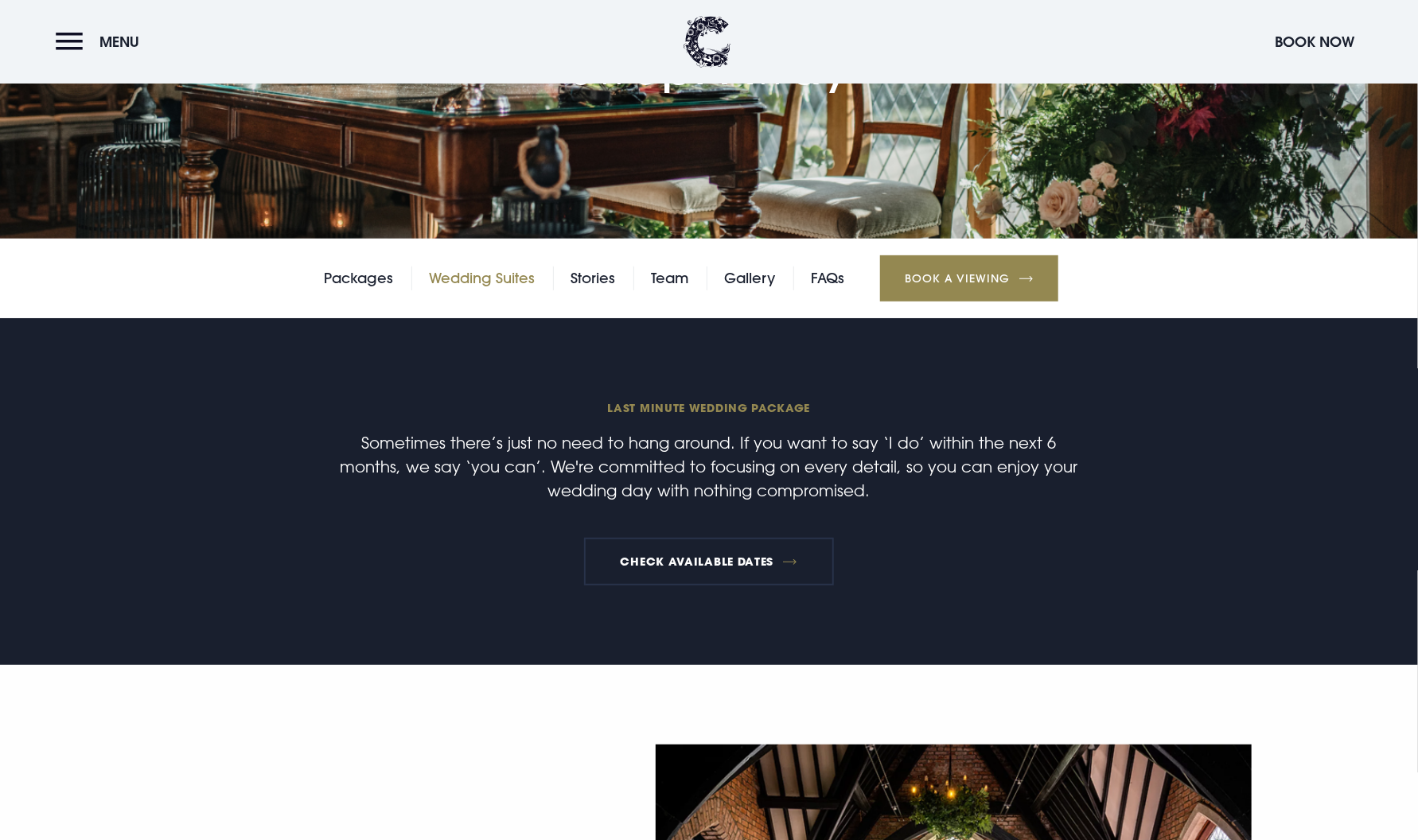 This screenshot has width=1418, height=840. I want to click on a: Wedding Suites, so click(482, 278).